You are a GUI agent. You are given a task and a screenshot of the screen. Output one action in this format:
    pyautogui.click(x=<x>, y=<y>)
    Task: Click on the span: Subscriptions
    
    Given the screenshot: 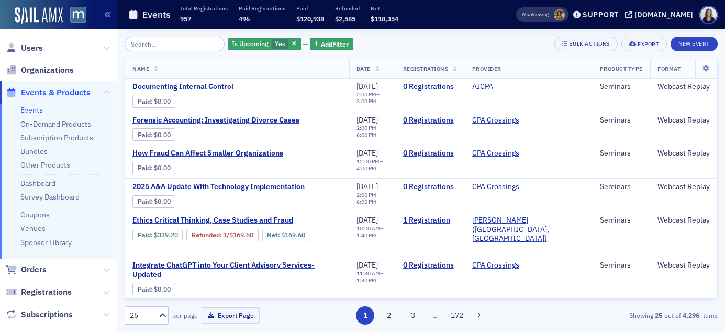 What is the action you would take?
    pyautogui.click(x=47, y=315)
    